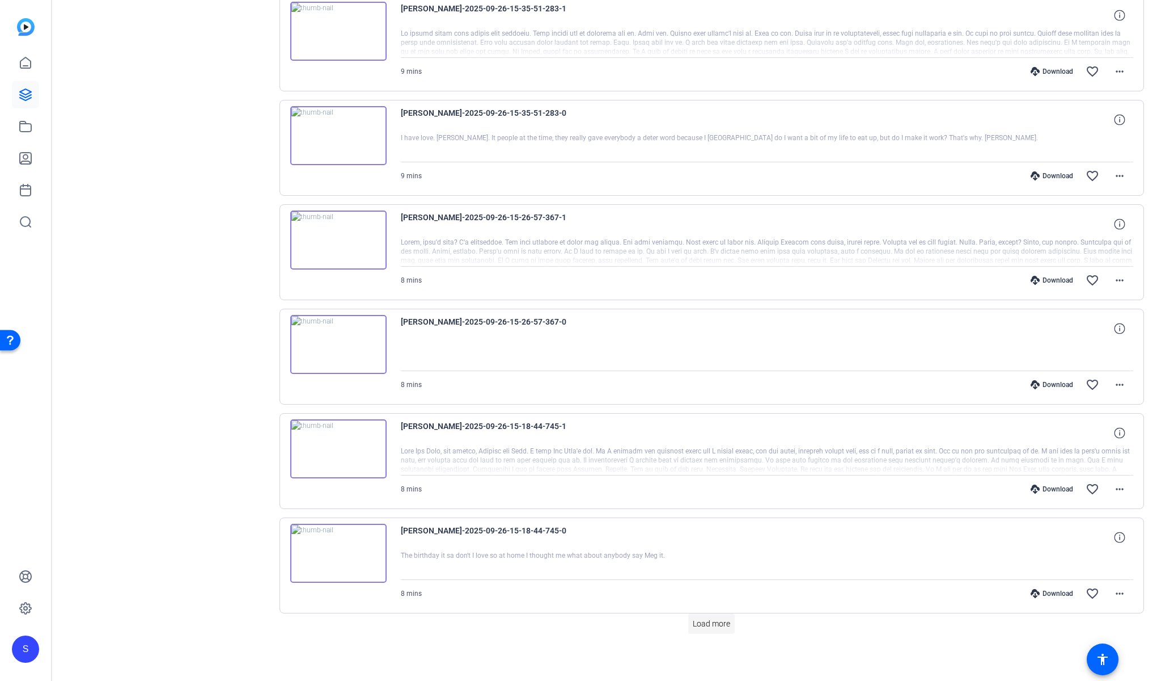 The width and height of the screenshot is (1161, 681). I want to click on img: blue-gradient.svg, so click(26, 27).